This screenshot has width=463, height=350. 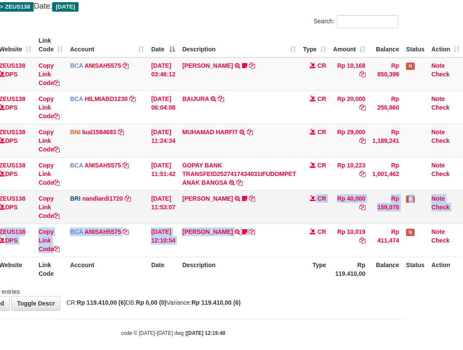 What do you see at coordinates (349, 240) in the screenshot?
I see `td: Rp 10,019` at bounding box center [349, 240].